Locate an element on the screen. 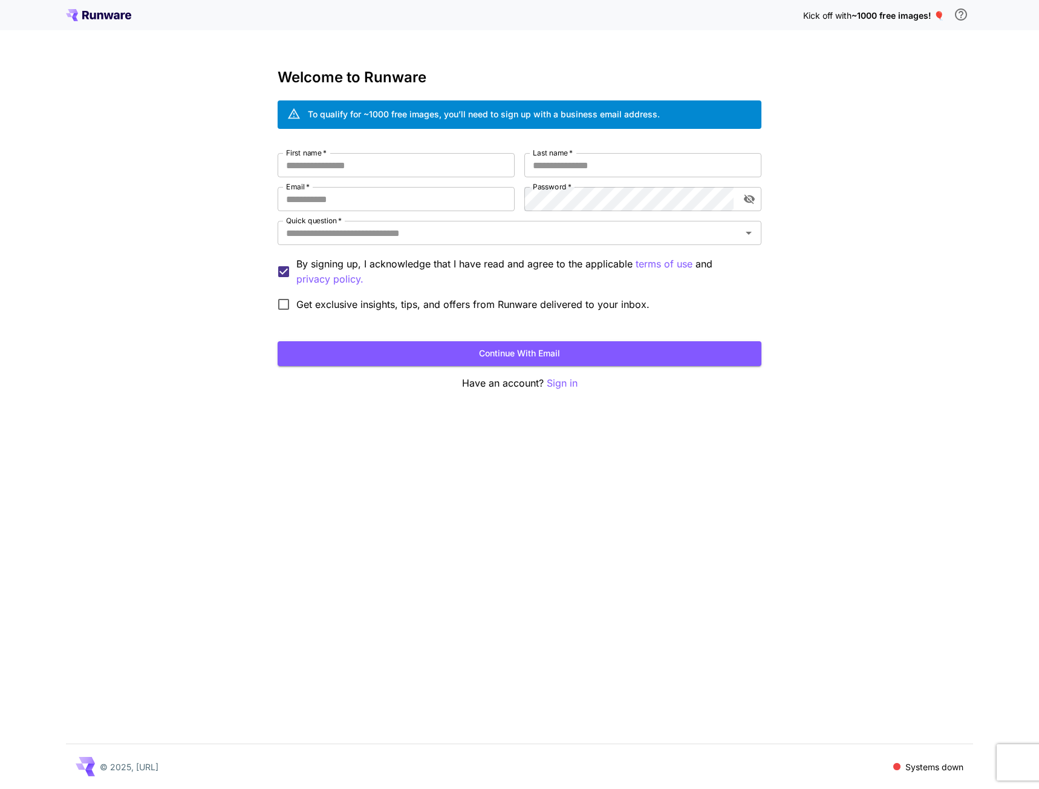 The height and width of the screenshot is (789, 1039). p: Have an account? is located at coordinates (520, 383).